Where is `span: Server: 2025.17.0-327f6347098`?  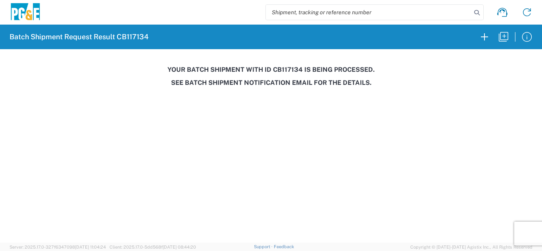 span: Server: 2025.17.0-327f6347098 is located at coordinates (58, 247).